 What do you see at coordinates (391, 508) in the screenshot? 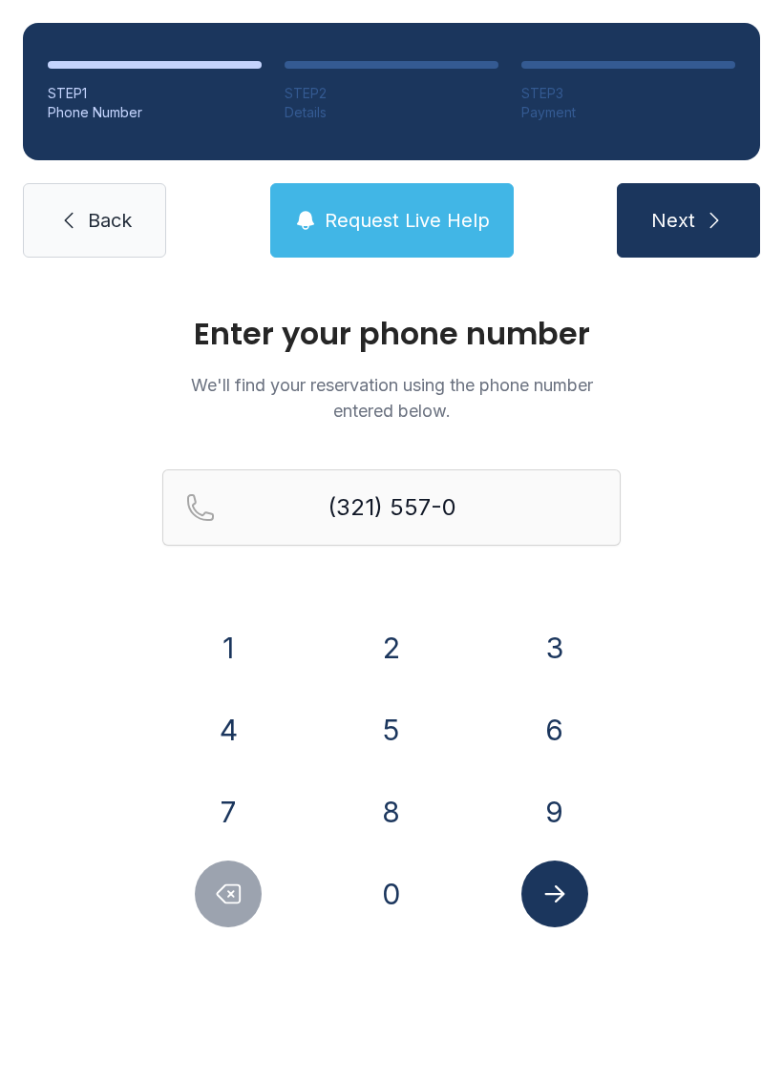
I see `input: Reservation phone number` at bounding box center [391, 508].